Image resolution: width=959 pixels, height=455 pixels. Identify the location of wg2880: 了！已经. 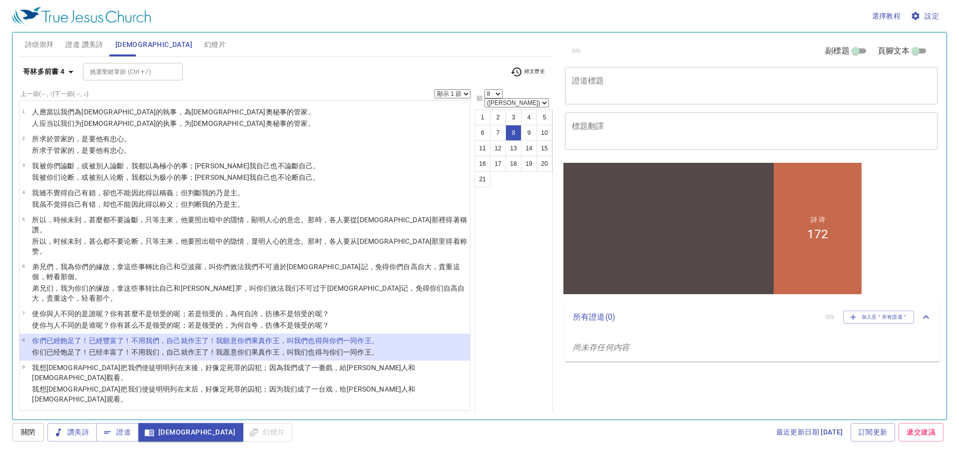
(226, 352).